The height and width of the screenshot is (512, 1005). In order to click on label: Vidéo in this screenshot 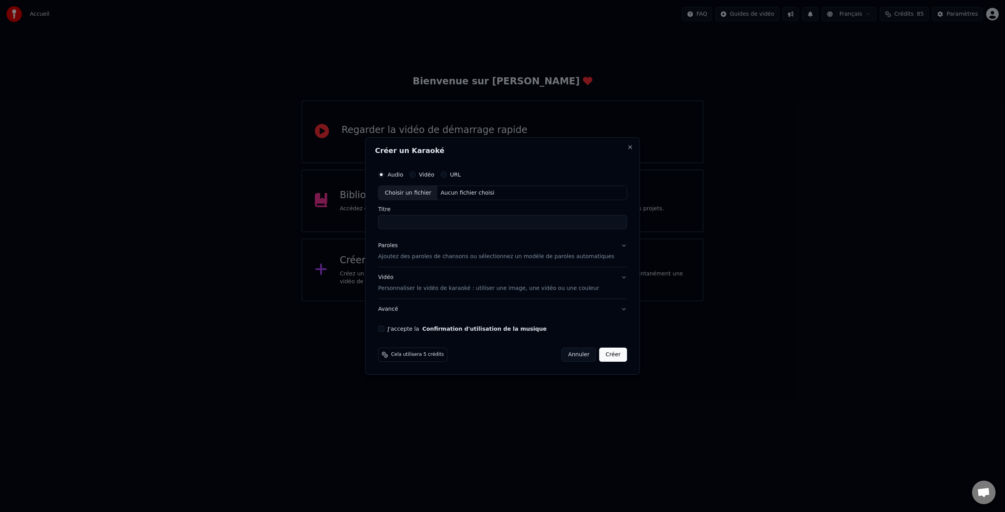, I will do `click(426, 175)`.